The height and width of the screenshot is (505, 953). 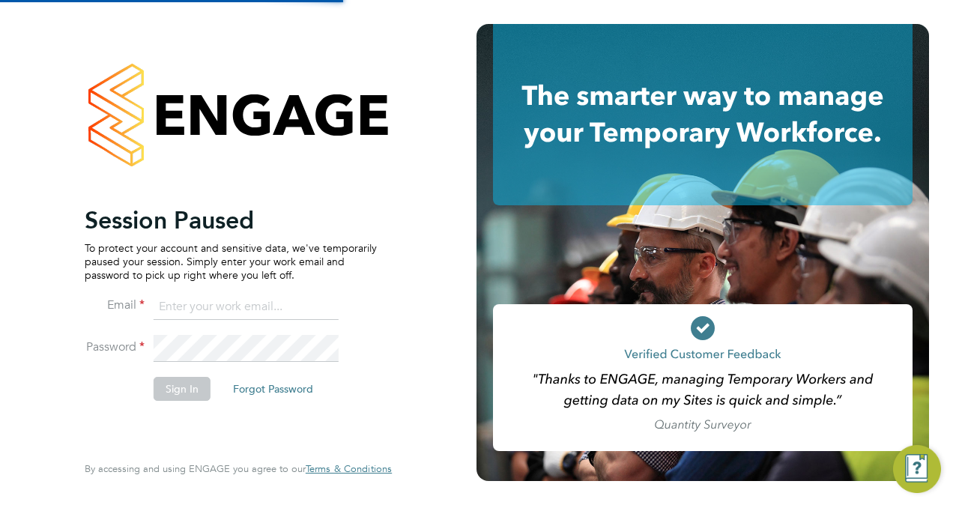 What do you see at coordinates (238, 468) in the screenshot?
I see `span: By accessing and using ENGAGE you agree to our` at bounding box center [238, 468].